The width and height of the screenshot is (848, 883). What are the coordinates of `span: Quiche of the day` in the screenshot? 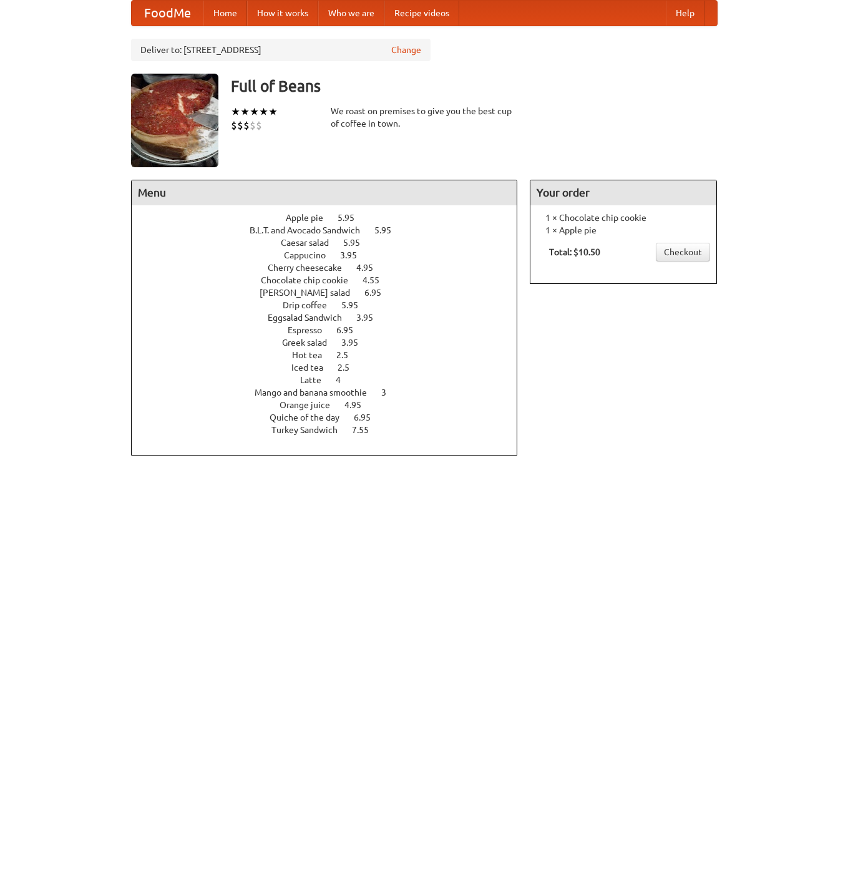 It's located at (311, 418).